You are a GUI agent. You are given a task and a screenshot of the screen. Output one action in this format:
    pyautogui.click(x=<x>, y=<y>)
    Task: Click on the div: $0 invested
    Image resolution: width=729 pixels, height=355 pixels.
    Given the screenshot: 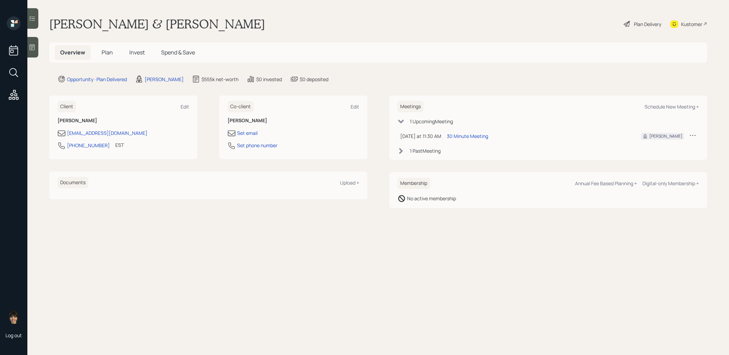 What is the action you would take?
    pyautogui.click(x=269, y=79)
    